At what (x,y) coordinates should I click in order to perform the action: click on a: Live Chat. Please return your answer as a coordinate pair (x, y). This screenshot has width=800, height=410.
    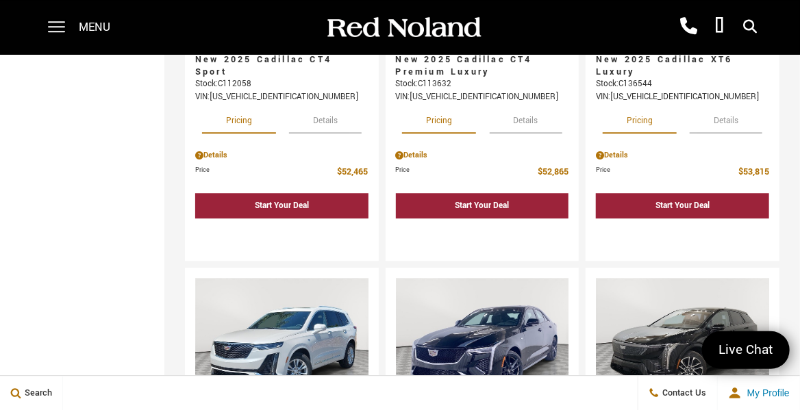
    Looking at the image, I should click on (746, 350).